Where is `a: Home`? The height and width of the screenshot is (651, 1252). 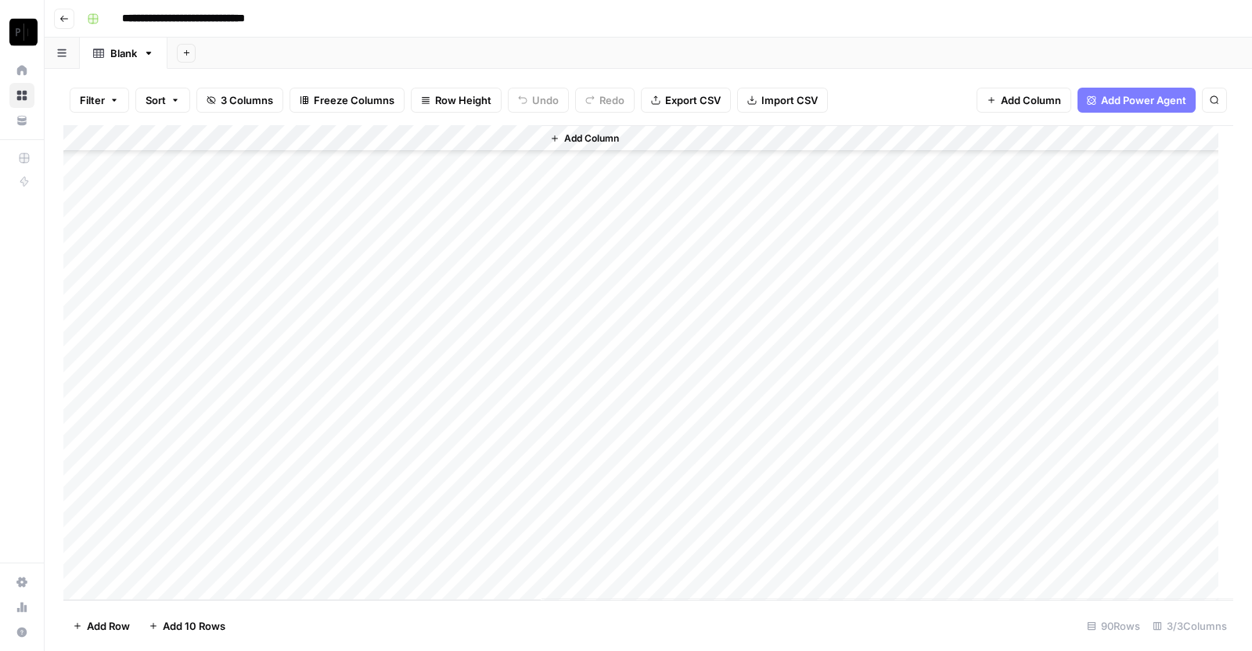
a: Home is located at coordinates (22, 70).